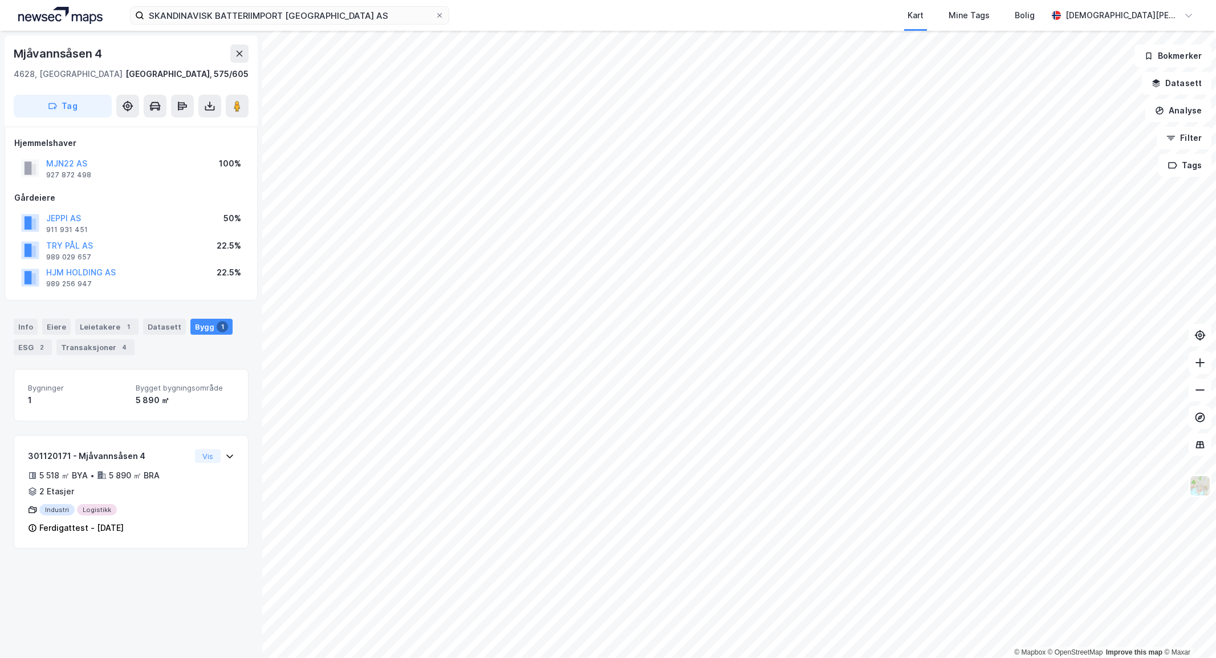  I want to click on img: Z, so click(1200, 486).